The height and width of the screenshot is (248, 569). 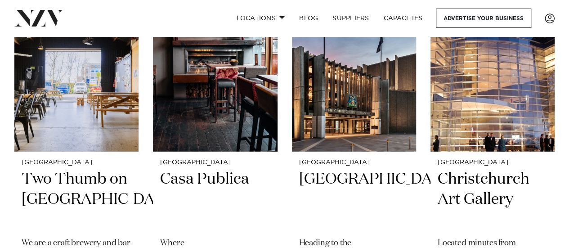 I want to click on a: BLOG, so click(x=309, y=18).